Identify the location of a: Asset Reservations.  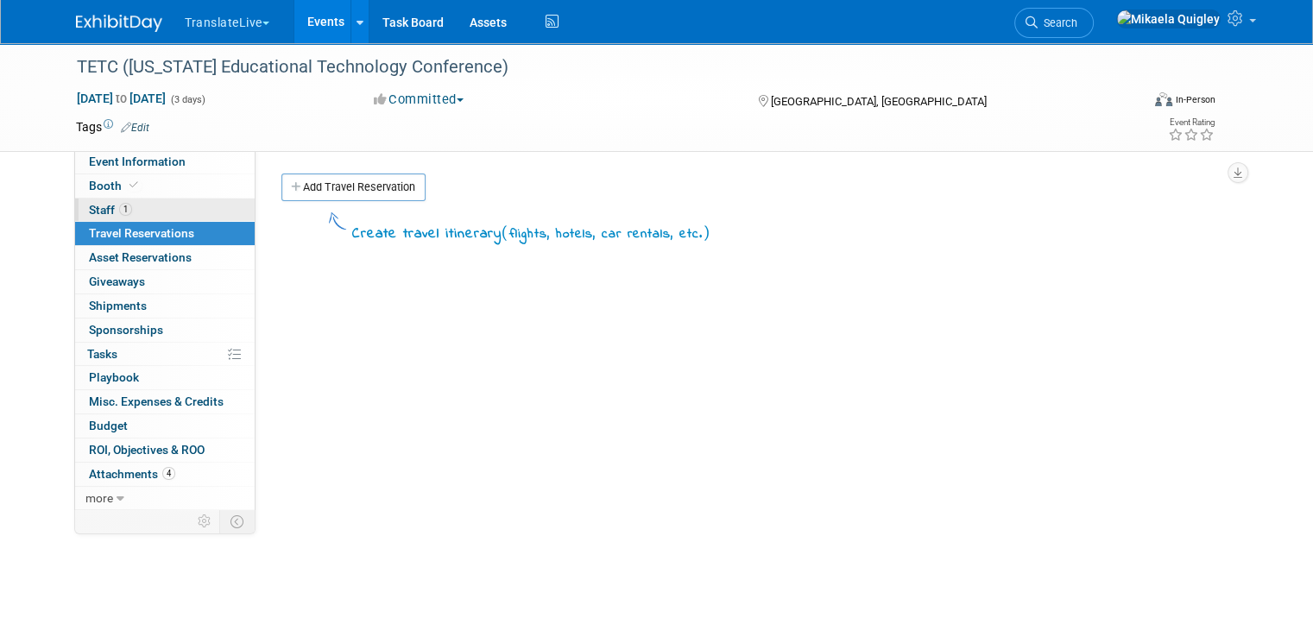
(165, 257).